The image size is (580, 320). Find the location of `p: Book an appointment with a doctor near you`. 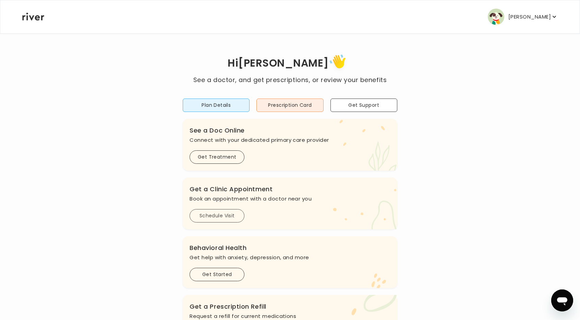

p: Book an appointment with a doctor near you is located at coordinates (290, 199).